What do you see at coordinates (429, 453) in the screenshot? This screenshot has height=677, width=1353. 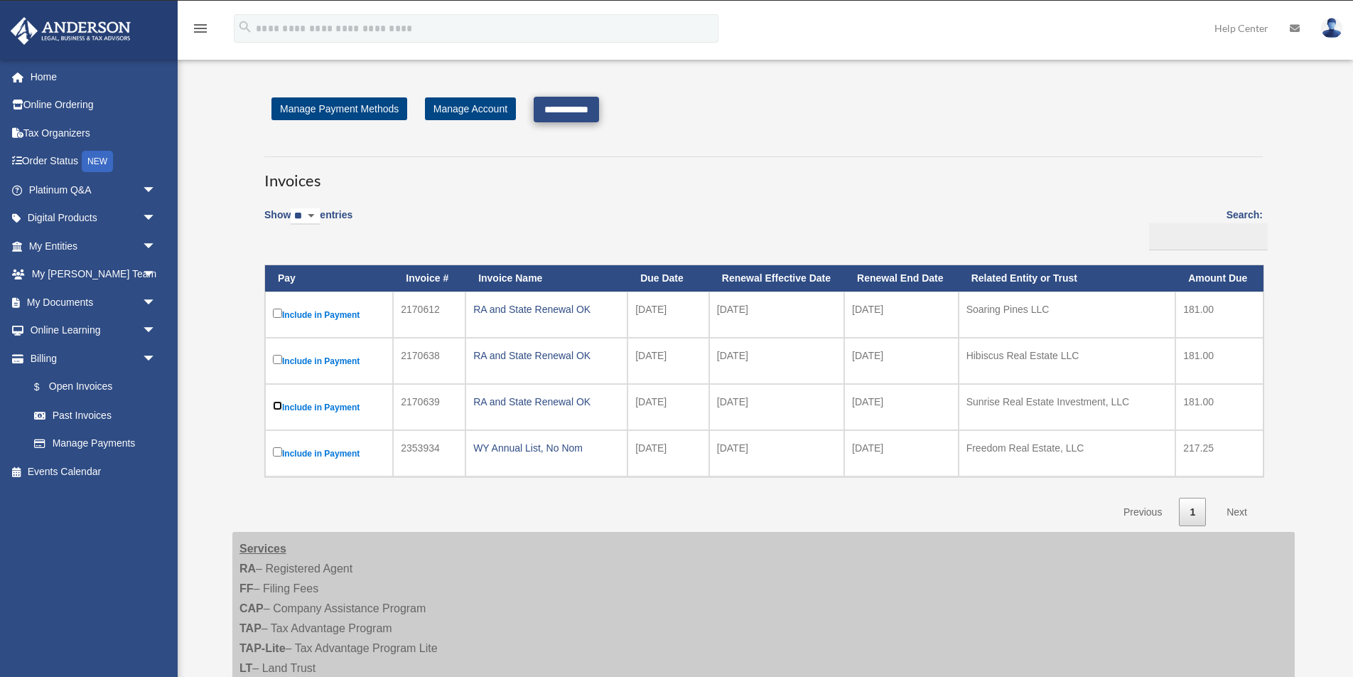 I see `td: 2353934` at bounding box center [429, 453].